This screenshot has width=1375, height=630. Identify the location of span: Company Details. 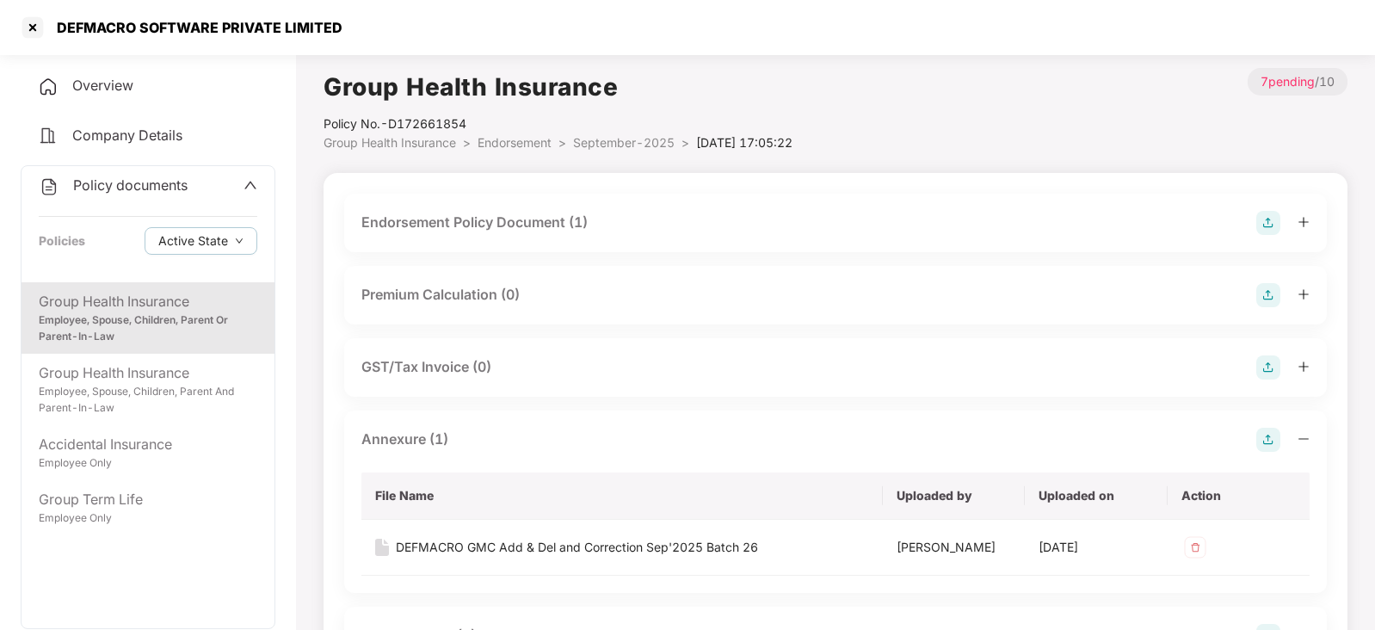
(127, 135).